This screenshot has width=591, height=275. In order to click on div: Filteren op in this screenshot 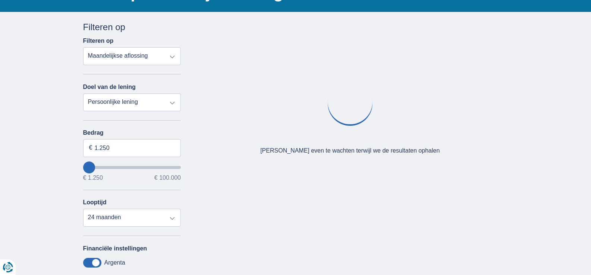, I will do `click(132, 27)`.